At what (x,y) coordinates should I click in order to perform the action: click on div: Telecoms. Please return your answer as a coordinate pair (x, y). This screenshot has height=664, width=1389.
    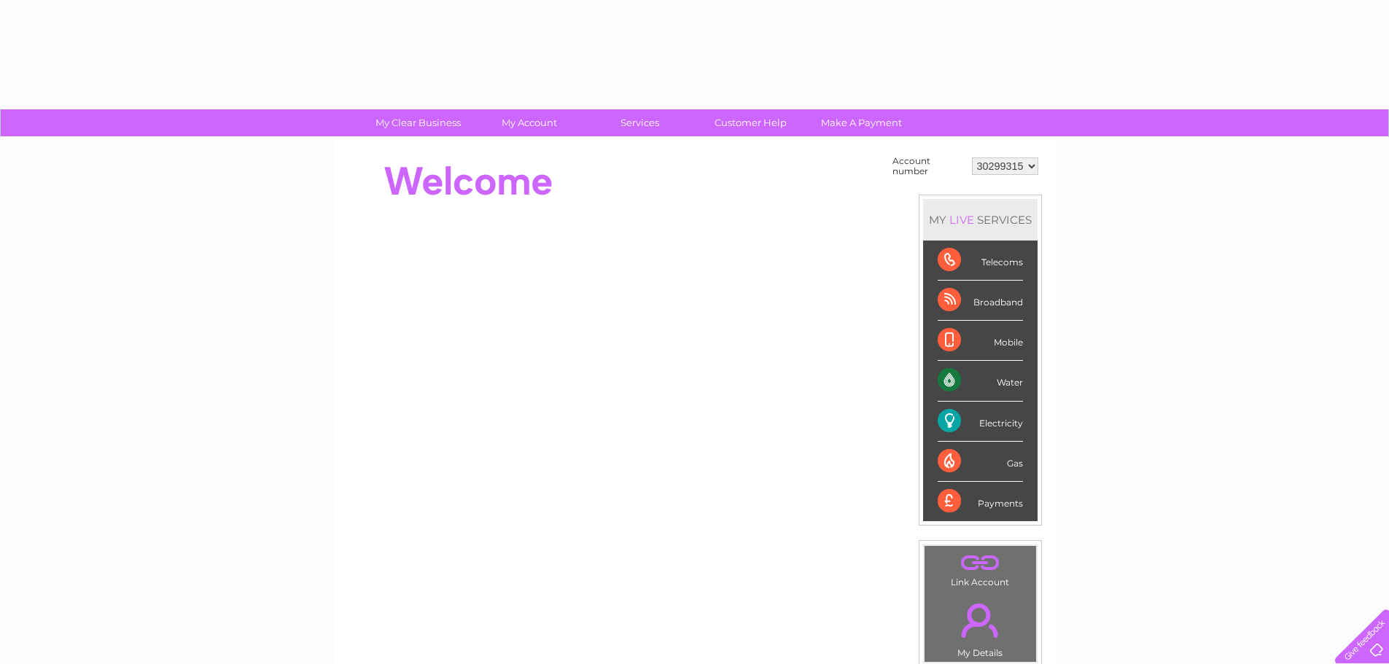
    Looking at the image, I should click on (980, 260).